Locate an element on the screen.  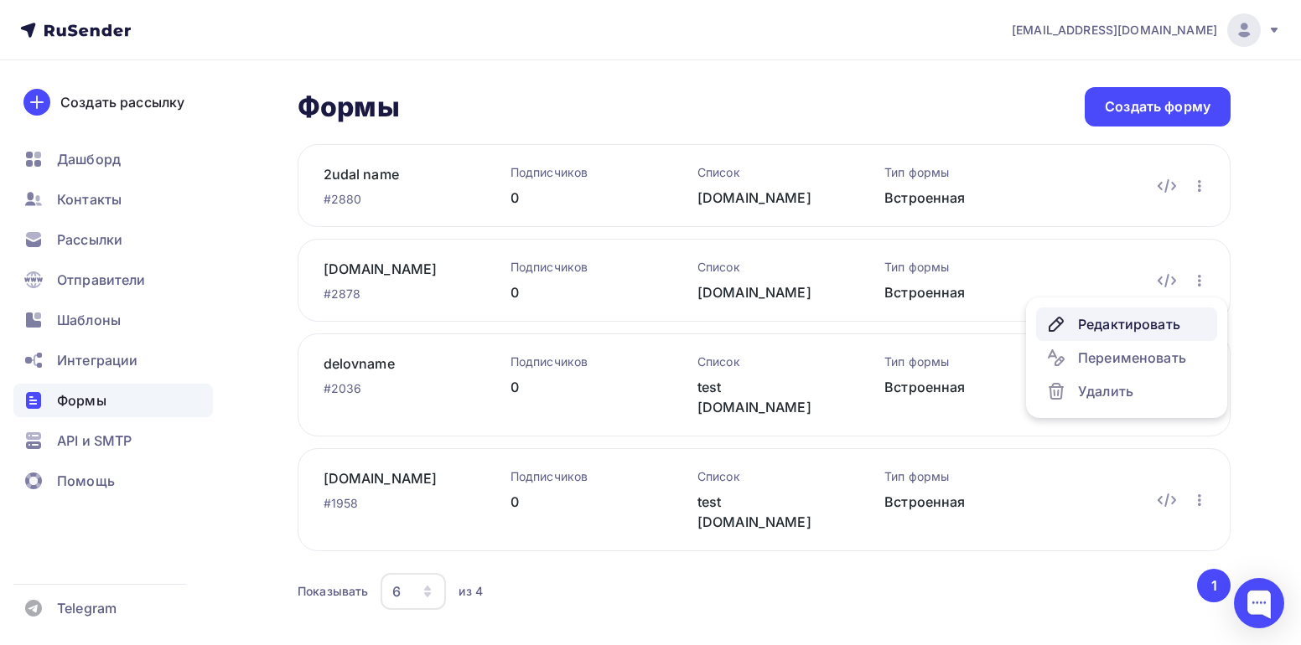
a: Дашборд is located at coordinates (113, 159).